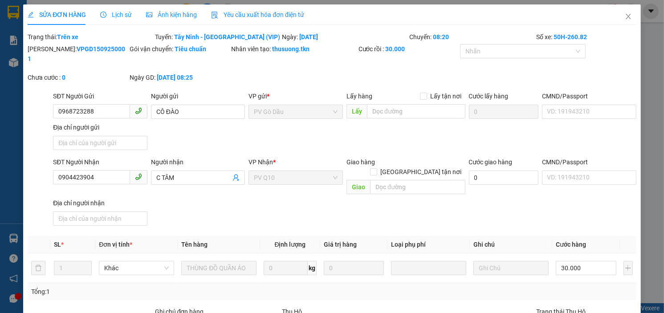 This screenshot has height=313, width=664. I want to click on div: Số xe:, so click(586, 37).